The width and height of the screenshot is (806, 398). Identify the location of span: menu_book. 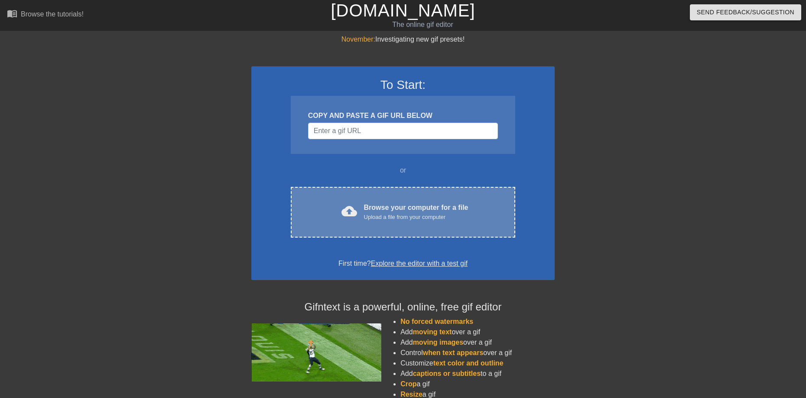
(12, 13).